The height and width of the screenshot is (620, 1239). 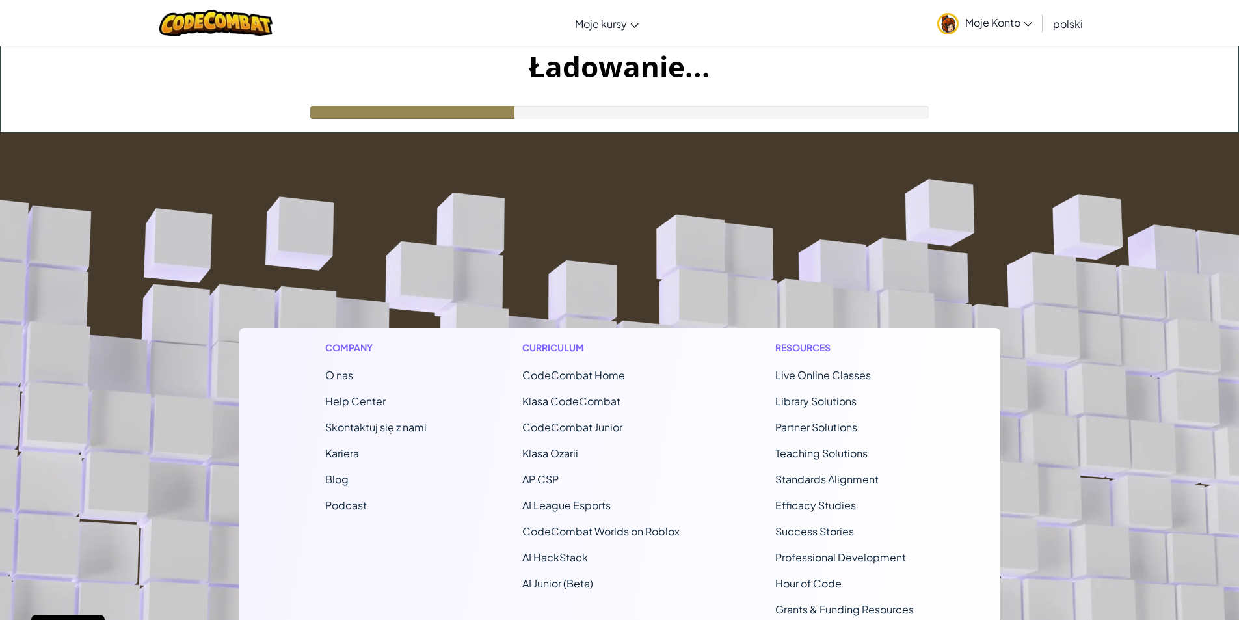 What do you see at coordinates (557, 583) in the screenshot?
I see `a: AI Junior (Beta)` at bounding box center [557, 583].